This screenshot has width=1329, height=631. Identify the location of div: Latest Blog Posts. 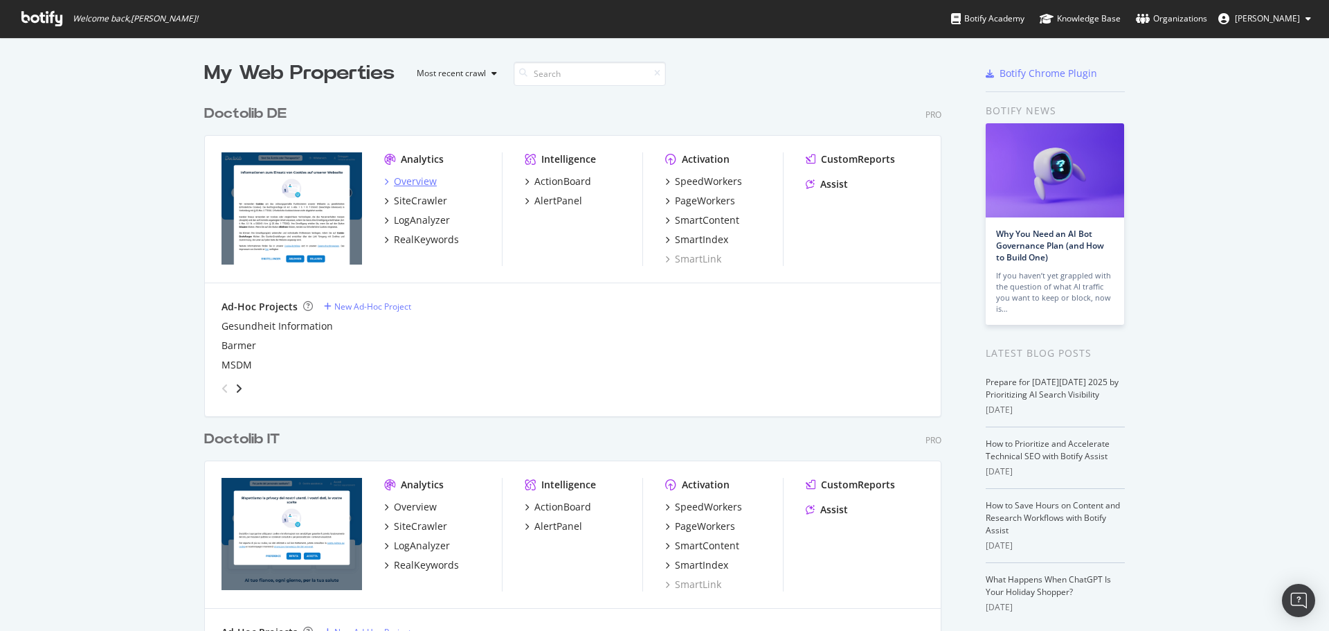
(1055, 353).